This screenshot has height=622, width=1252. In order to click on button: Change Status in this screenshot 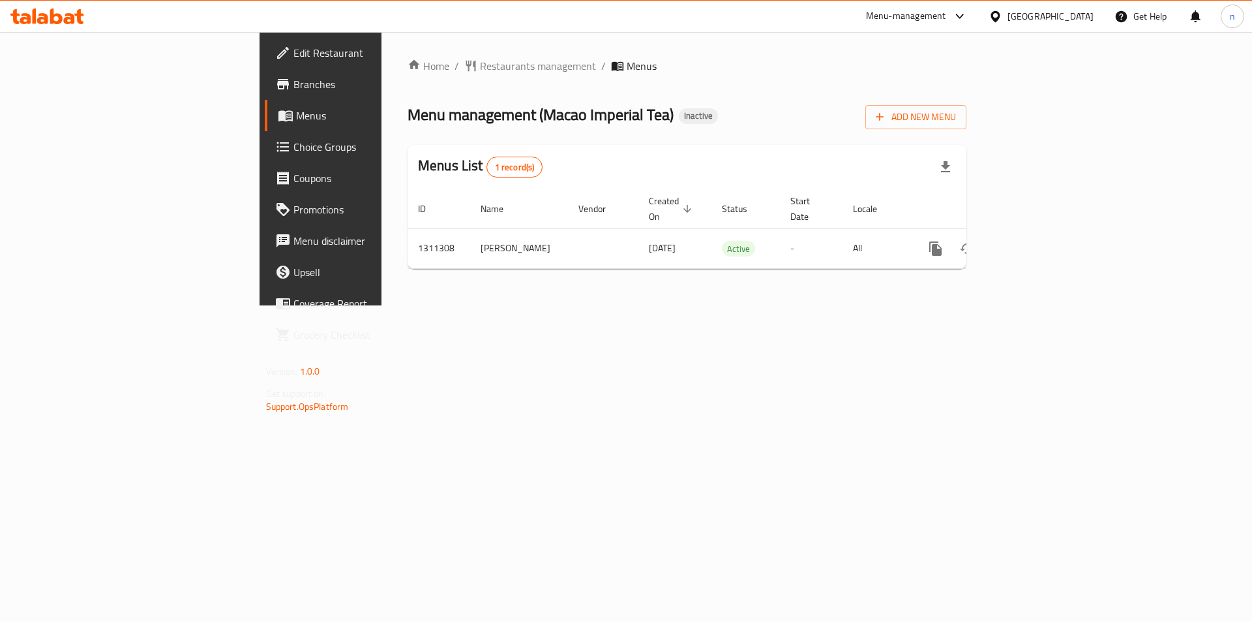, I will do `click(967, 248)`.